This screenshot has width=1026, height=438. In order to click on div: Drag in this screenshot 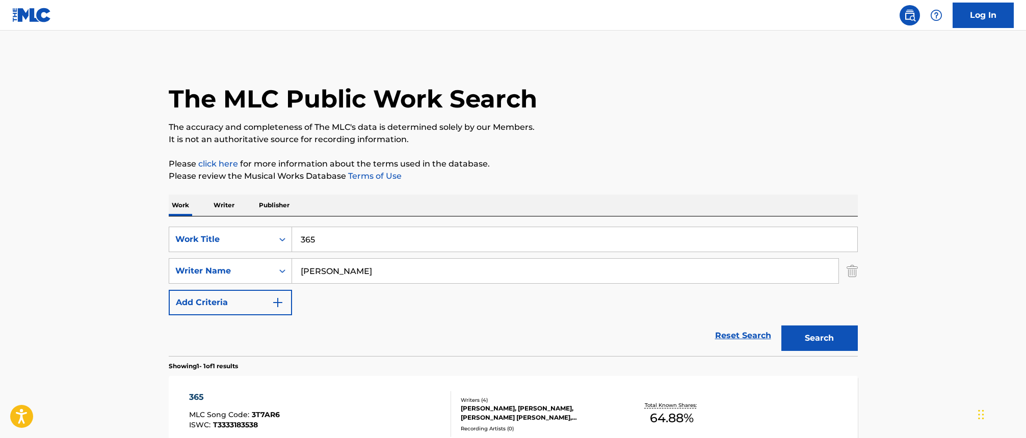, I will do `click(981, 415)`.